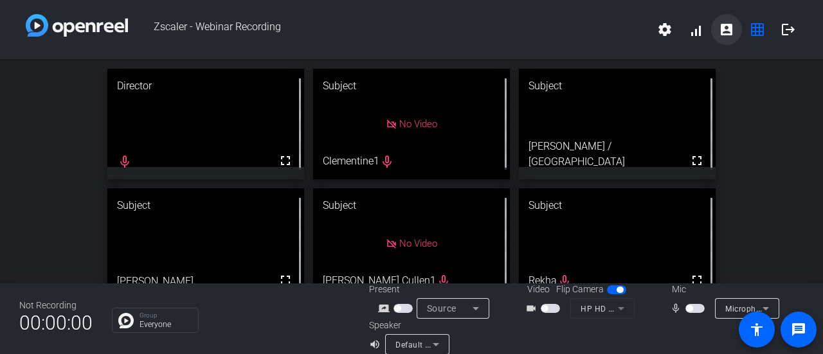 Image resolution: width=823 pixels, height=354 pixels. Describe the element at coordinates (126, 321) in the screenshot. I see `img: Chat Icon` at that location.